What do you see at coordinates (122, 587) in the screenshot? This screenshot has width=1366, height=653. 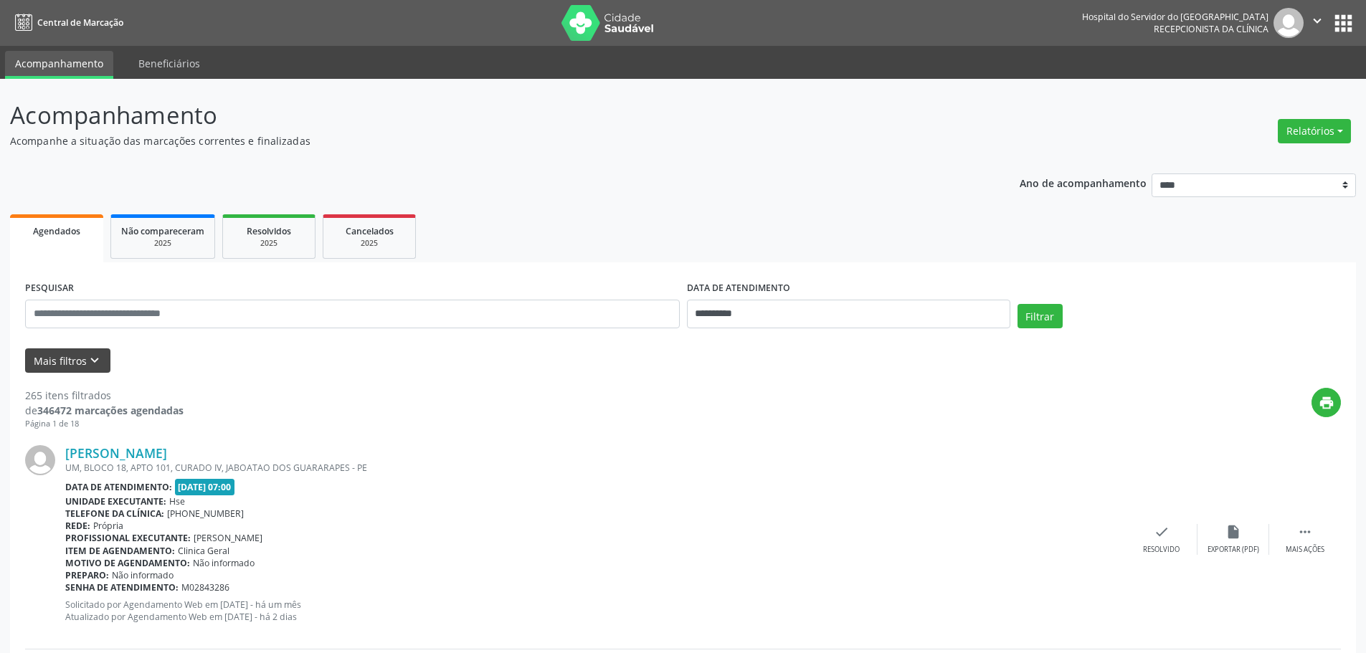 I see `b: Senha de atendimento:` at bounding box center [122, 587].